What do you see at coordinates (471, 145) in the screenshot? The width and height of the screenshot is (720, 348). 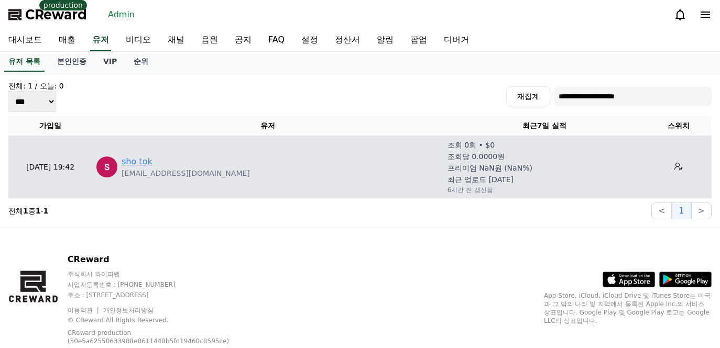 I see `p: 조회 0회 • $0` at bounding box center [471, 145].